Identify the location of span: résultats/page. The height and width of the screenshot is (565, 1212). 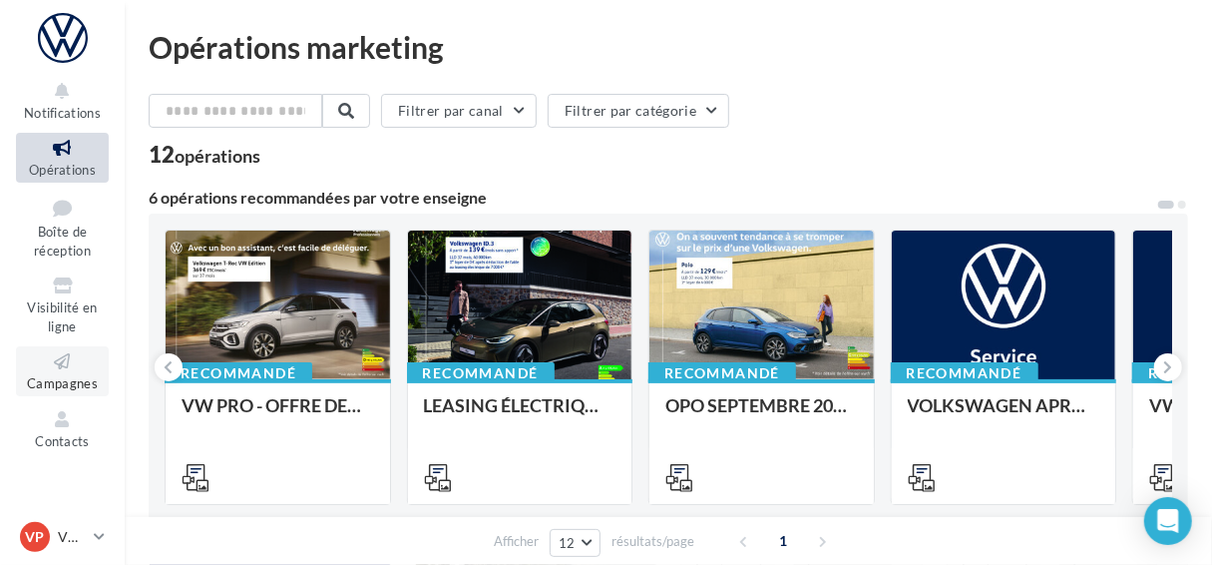
(653, 541).